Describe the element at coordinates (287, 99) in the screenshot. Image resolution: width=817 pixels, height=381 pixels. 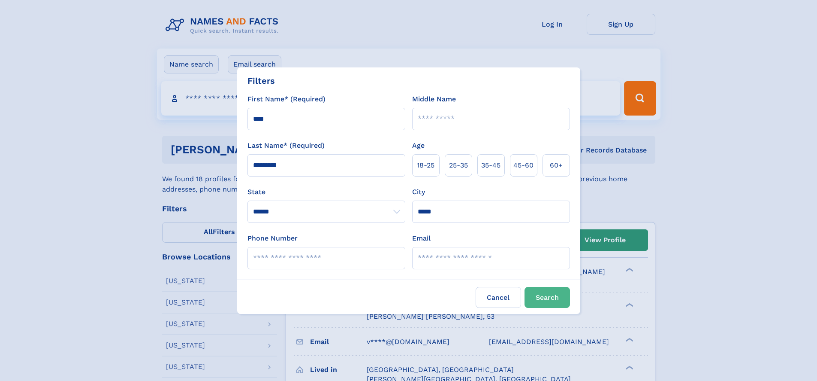
I see `label: First Name* (Required)` at that location.